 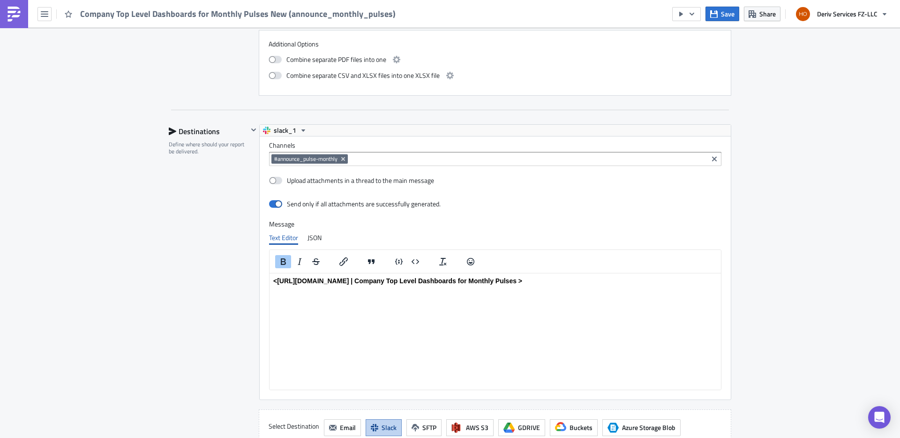 I want to click on label: Channels, so click(x=495, y=145).